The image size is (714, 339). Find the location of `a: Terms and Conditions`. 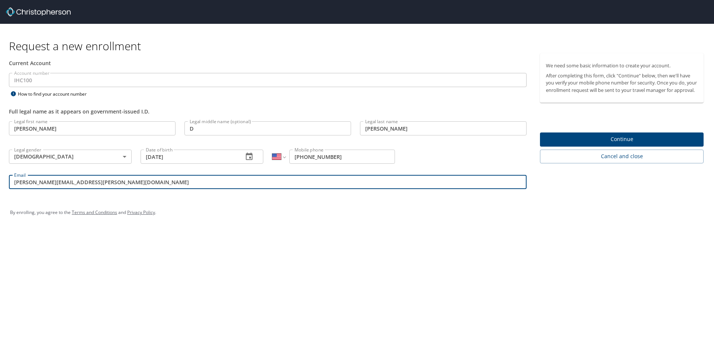

a: Terms and Conditions is located at coordinates (95, 212).